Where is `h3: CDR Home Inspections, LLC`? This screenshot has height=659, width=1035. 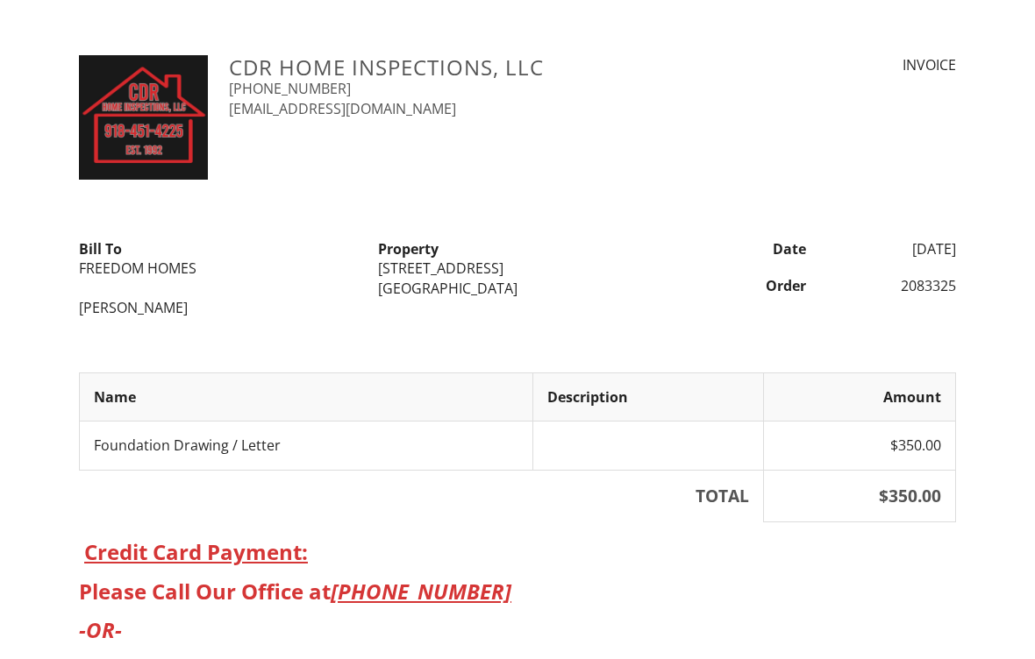
h3: CDR Home Inspections, LLC is located at coordinates (480, 67).